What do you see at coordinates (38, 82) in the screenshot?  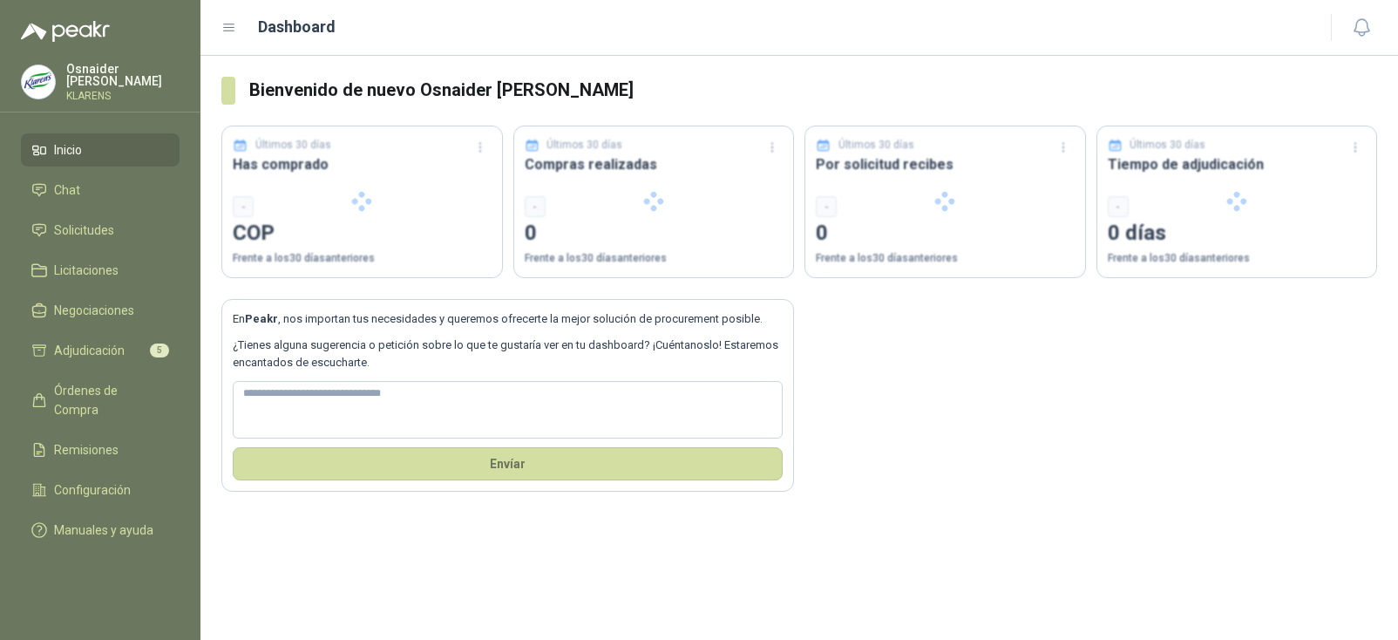 I see `img: Company Logo` at bounding box center [38, 82].